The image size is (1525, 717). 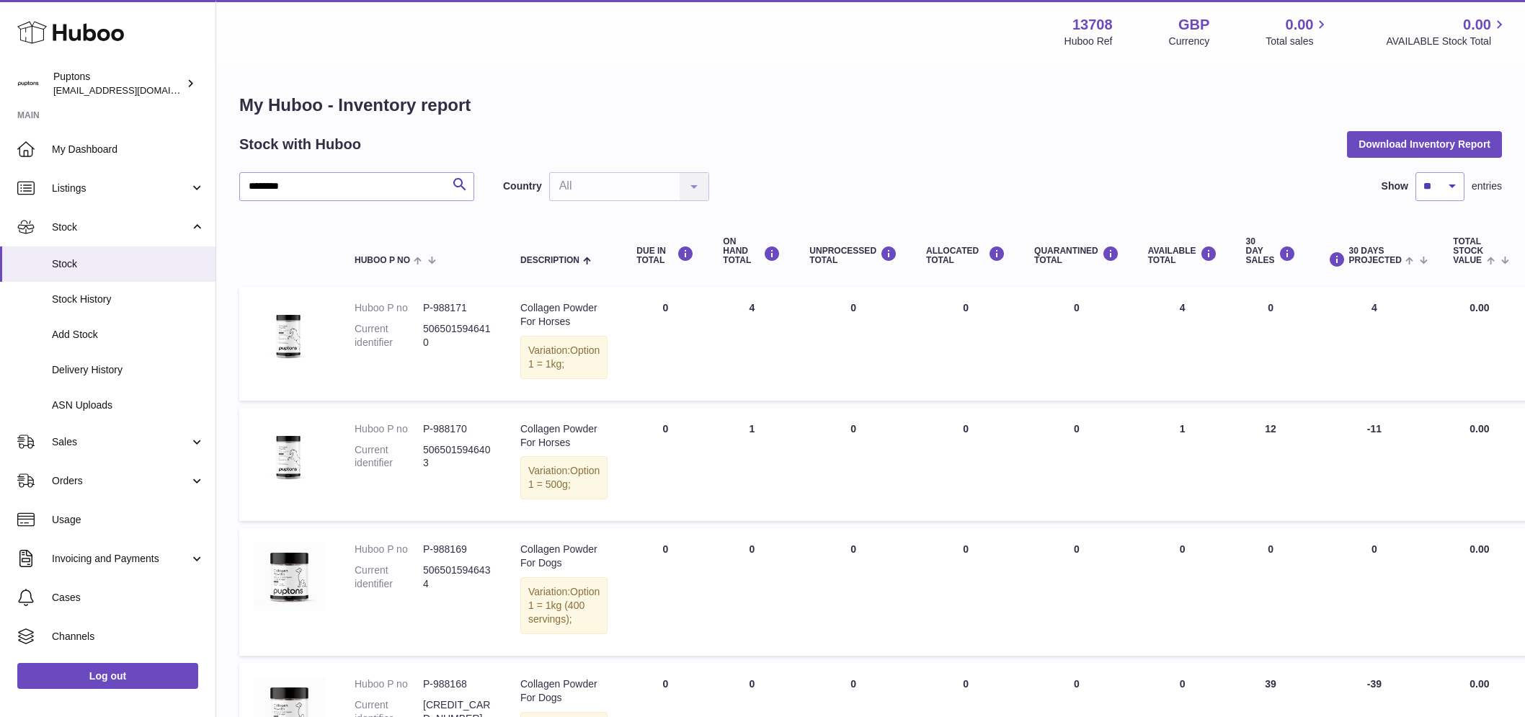 I want to click on span: Option 1 = 1kg;, so click(x=564, y=357).